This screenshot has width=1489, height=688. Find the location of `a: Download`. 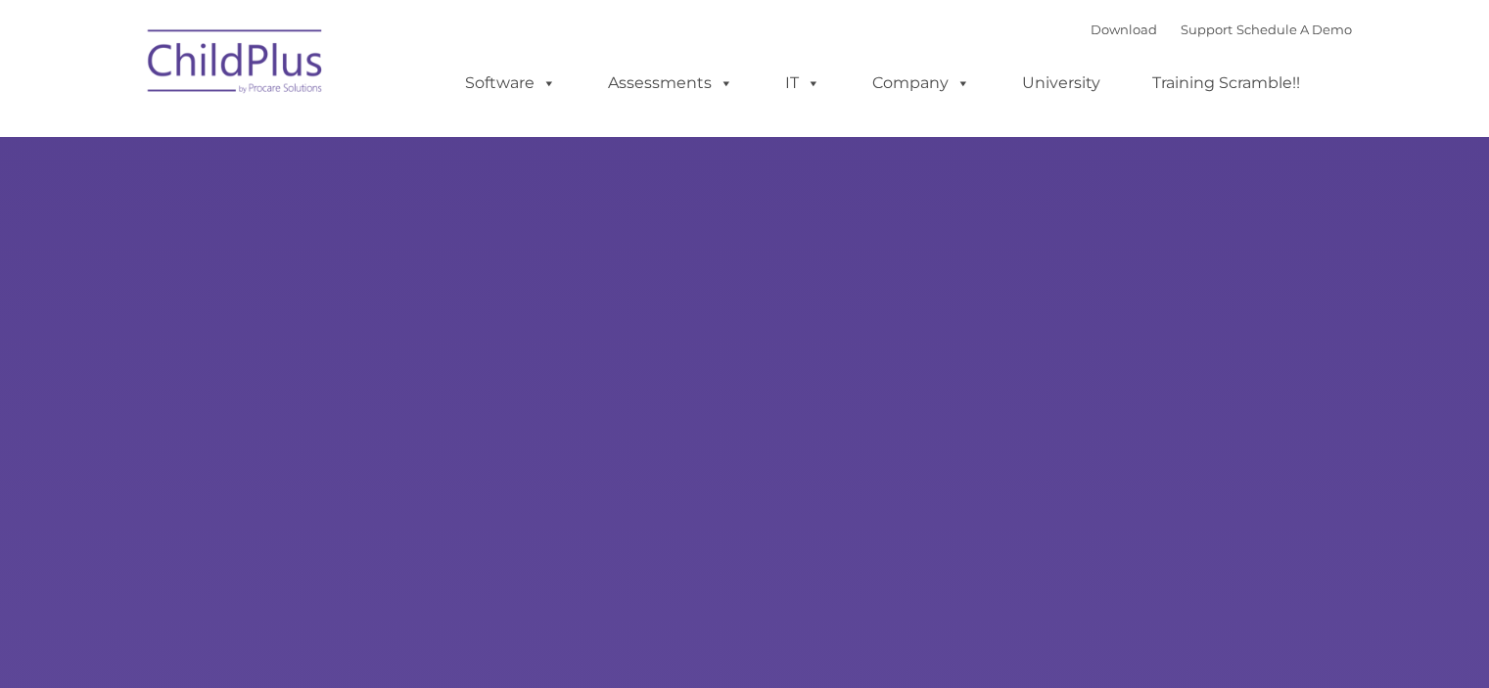

a: Download is located at coordinates (1124, 29).